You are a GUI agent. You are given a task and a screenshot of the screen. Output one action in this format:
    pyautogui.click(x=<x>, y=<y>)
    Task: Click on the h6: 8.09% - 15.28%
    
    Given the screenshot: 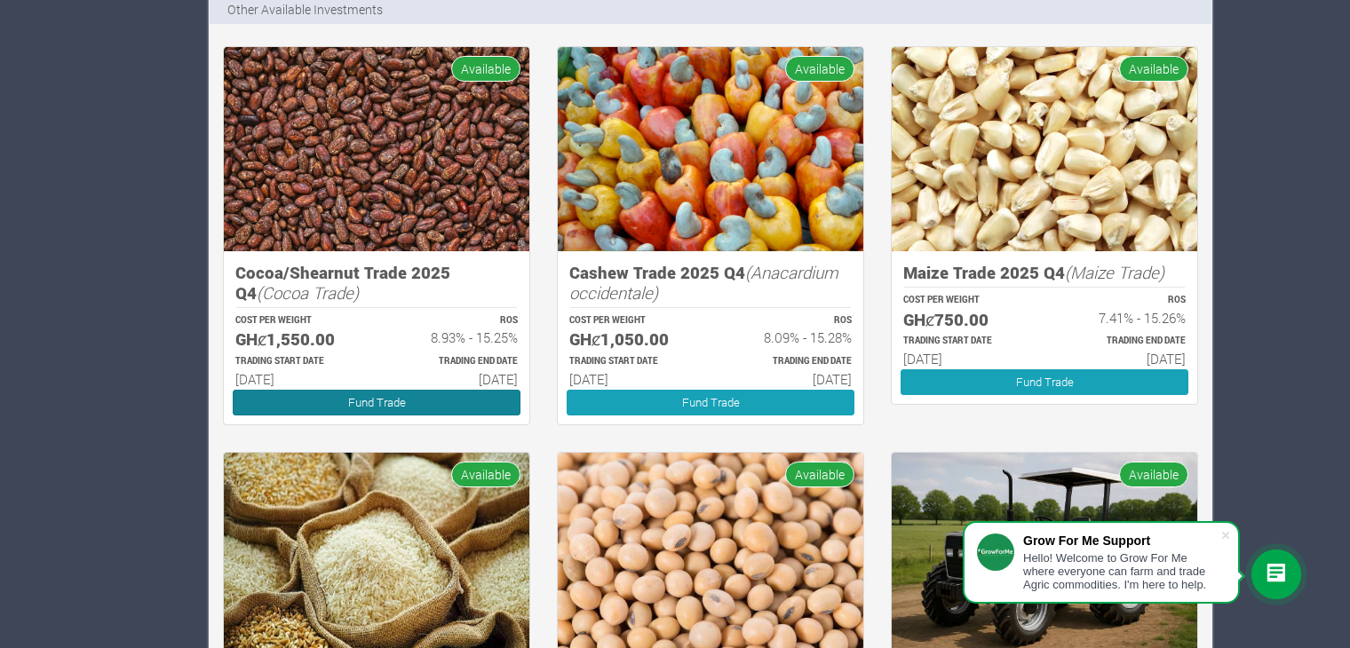 What is the action you would take?
    pyautogui.click(x=789, y=337)
    